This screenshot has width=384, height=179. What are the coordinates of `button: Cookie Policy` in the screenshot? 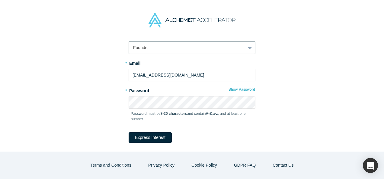 It's located at (204, 165).